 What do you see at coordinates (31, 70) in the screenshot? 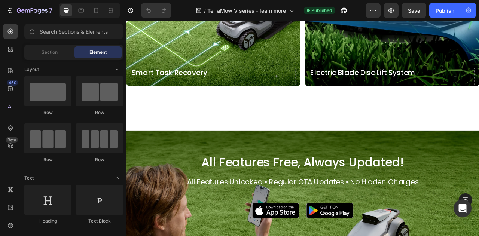
I see `span: Layout` at bounding box center [31, 70].